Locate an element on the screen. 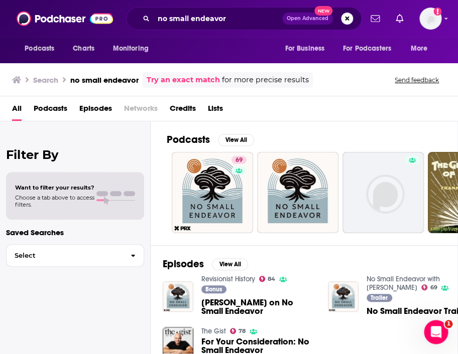 This screenshot has width=458, height=354. span: Credits is located at coordinates (183, 110).